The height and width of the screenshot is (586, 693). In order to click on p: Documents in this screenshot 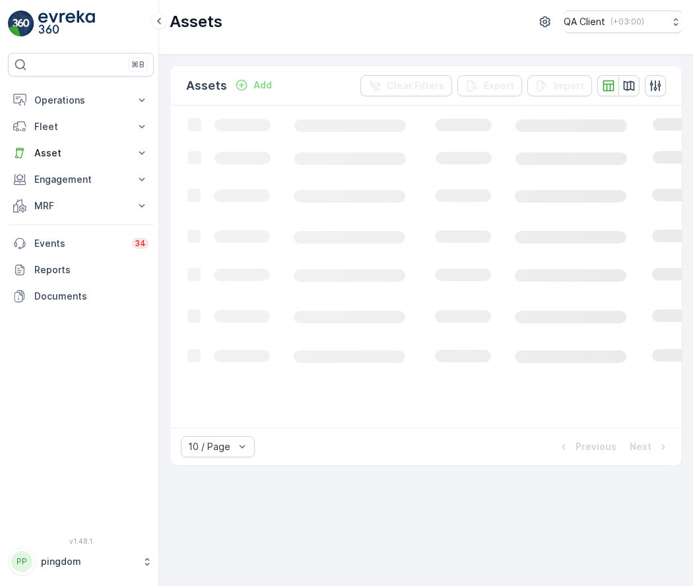, I will do `click(91, 297)`.